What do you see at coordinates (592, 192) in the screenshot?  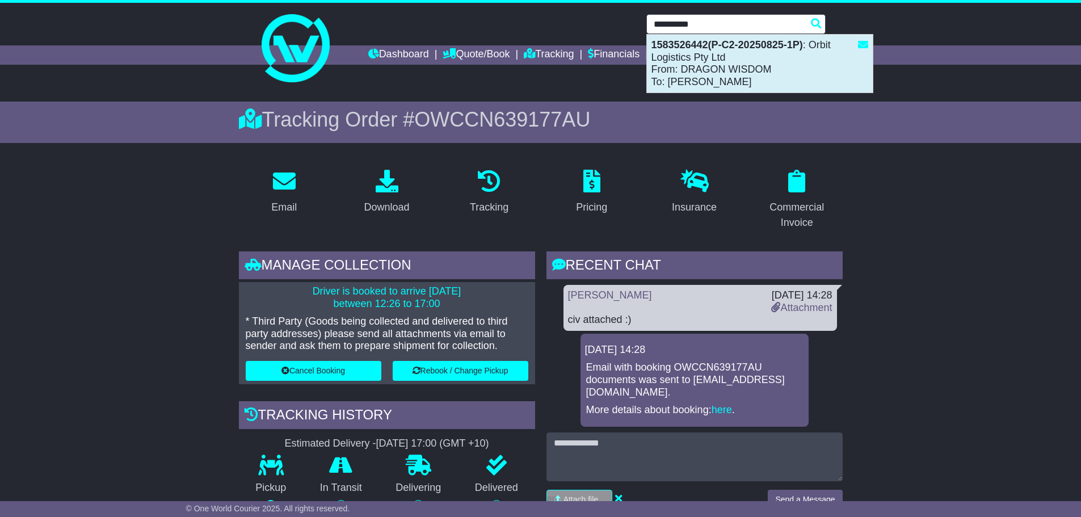 I see `a: Pricing` at bounding box center [592, 192].